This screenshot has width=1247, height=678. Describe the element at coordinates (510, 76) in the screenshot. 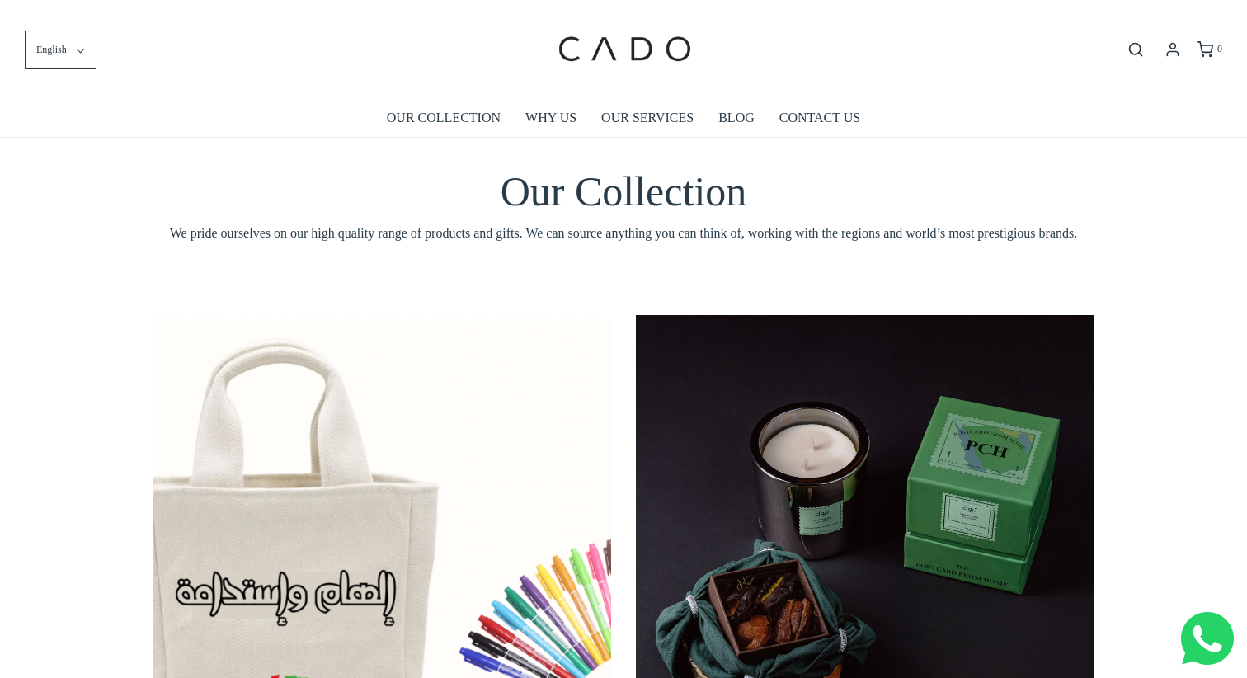

I see `span: Company name` at that location.